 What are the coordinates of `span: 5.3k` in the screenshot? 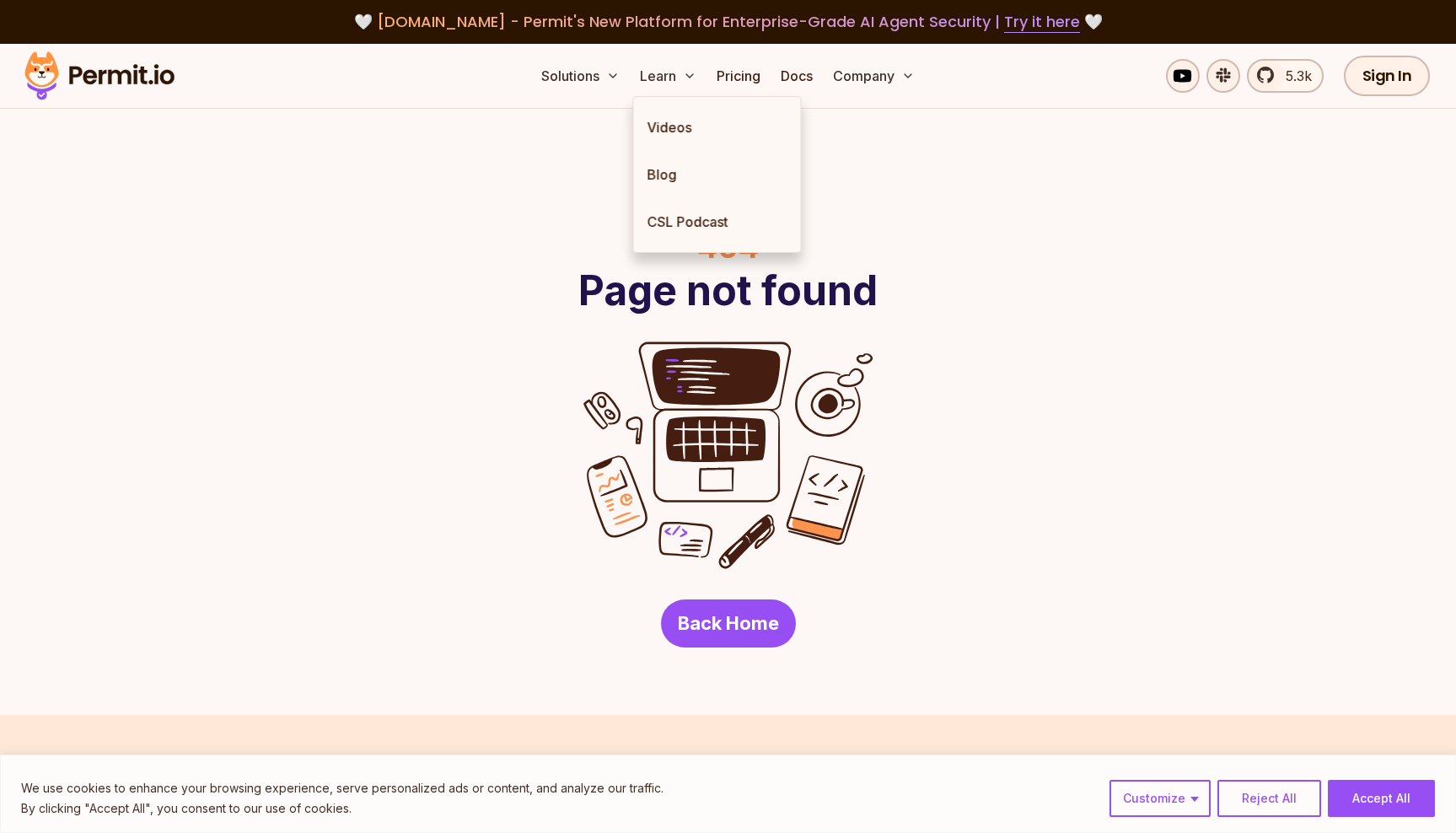 It's located at (1294, 76).